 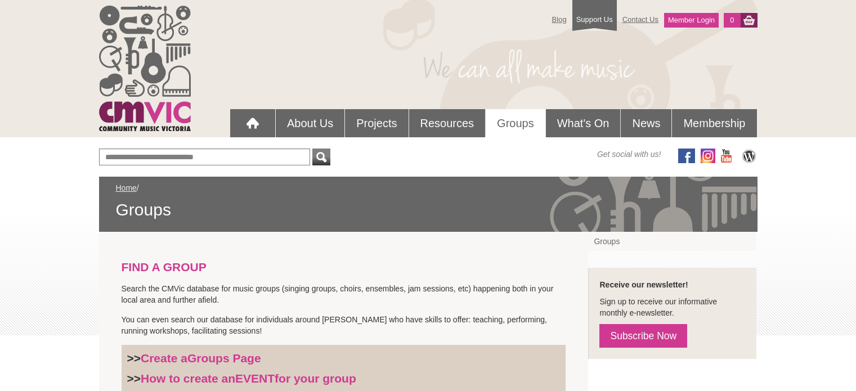 I want to click on a: Membership, so click(x=714, y=123).